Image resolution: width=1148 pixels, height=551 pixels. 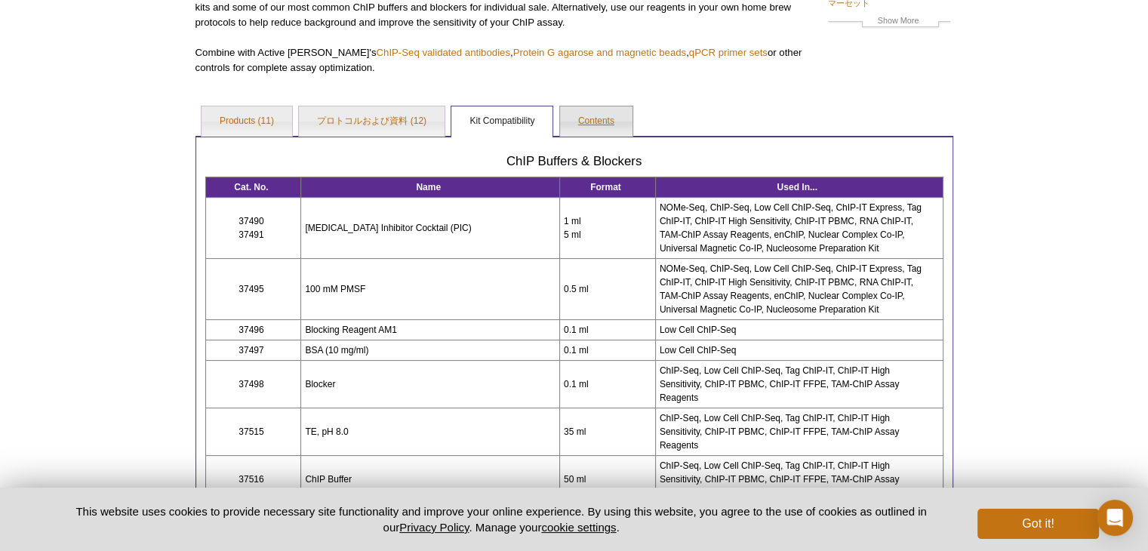 I want to click on td: Blocker, so click(x=430, y=384).